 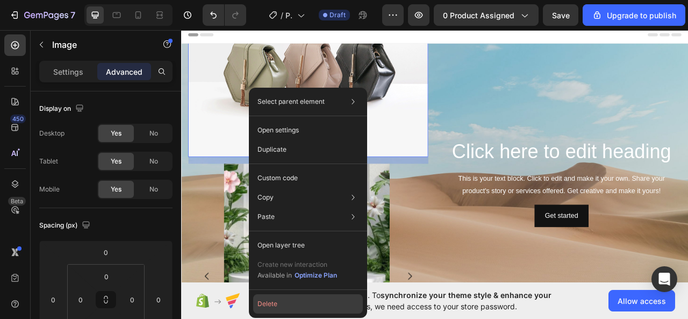 What do you see at coordinates (265, 197) in the screenshot?
I see `p: Copy` at bounding box center [265, 197].